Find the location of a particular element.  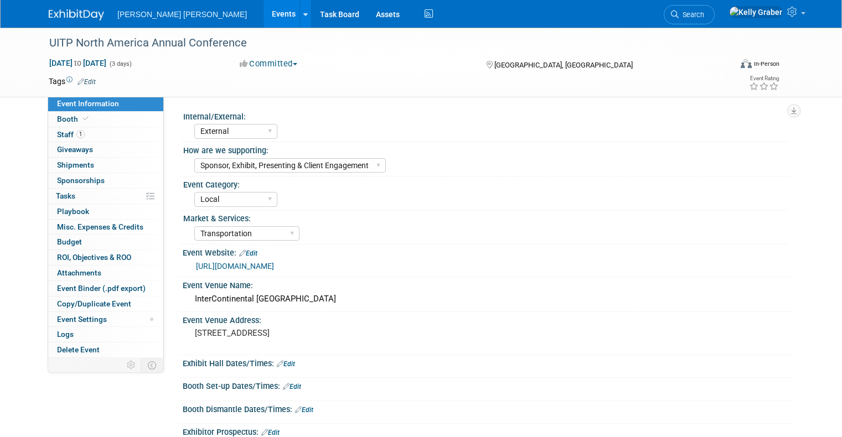

td: Toggle Event Tabs is located at coordinates (152, 365).